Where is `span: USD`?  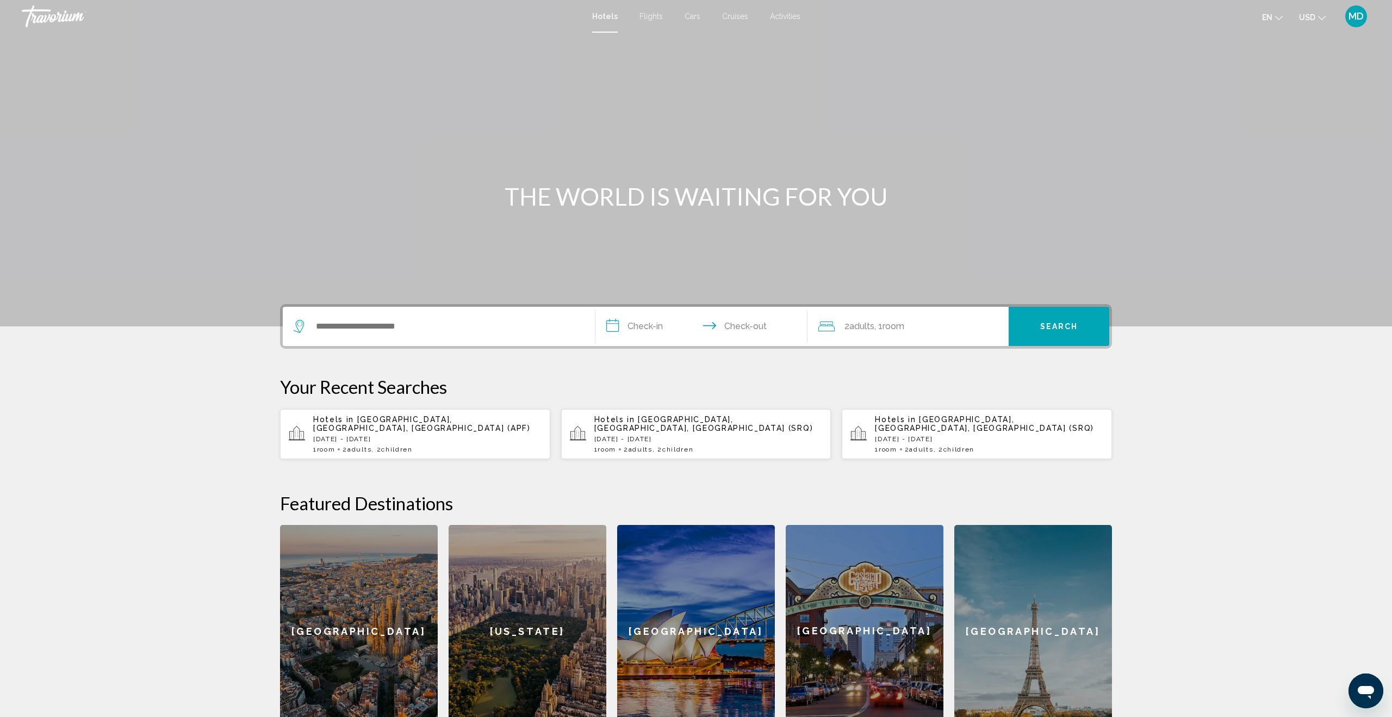
span: USD is located at coordinates (1307, 17).